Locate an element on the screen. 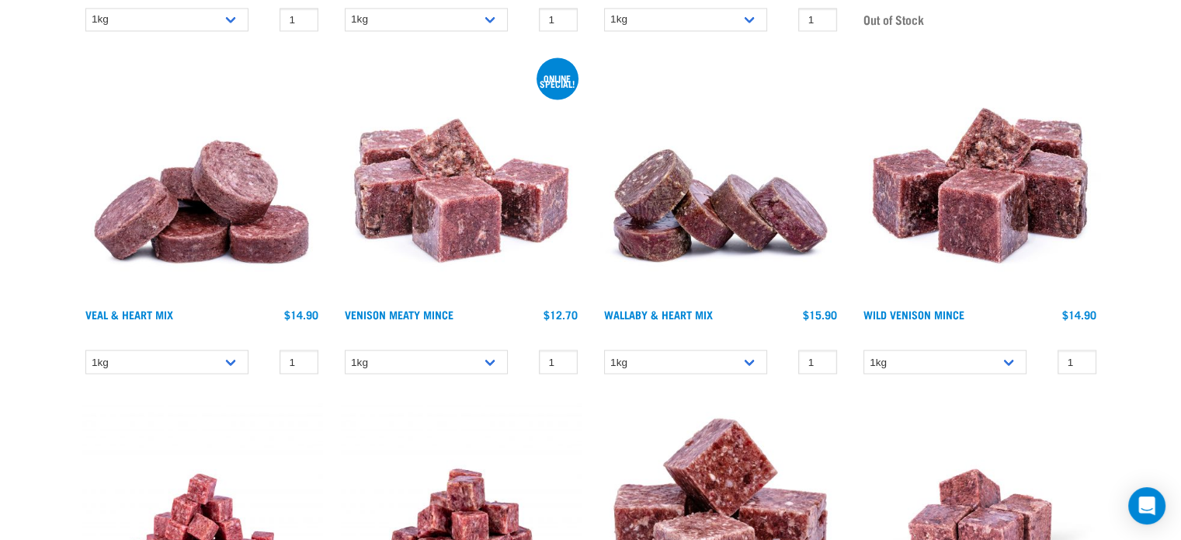  img: Pile Of Cubed Wild Venison Mince For Pets is located at coordinates (980, 179).